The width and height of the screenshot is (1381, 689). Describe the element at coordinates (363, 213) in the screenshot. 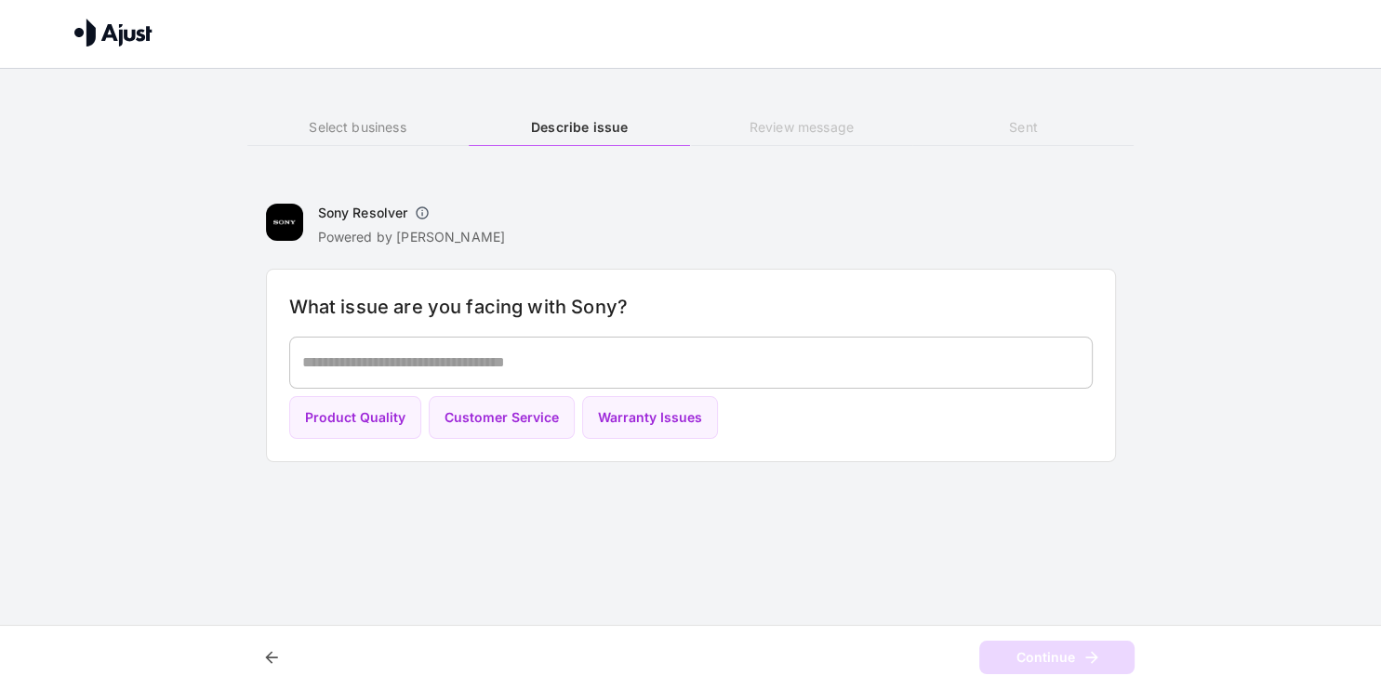

I see `h6: Sony Resolver` at that location.